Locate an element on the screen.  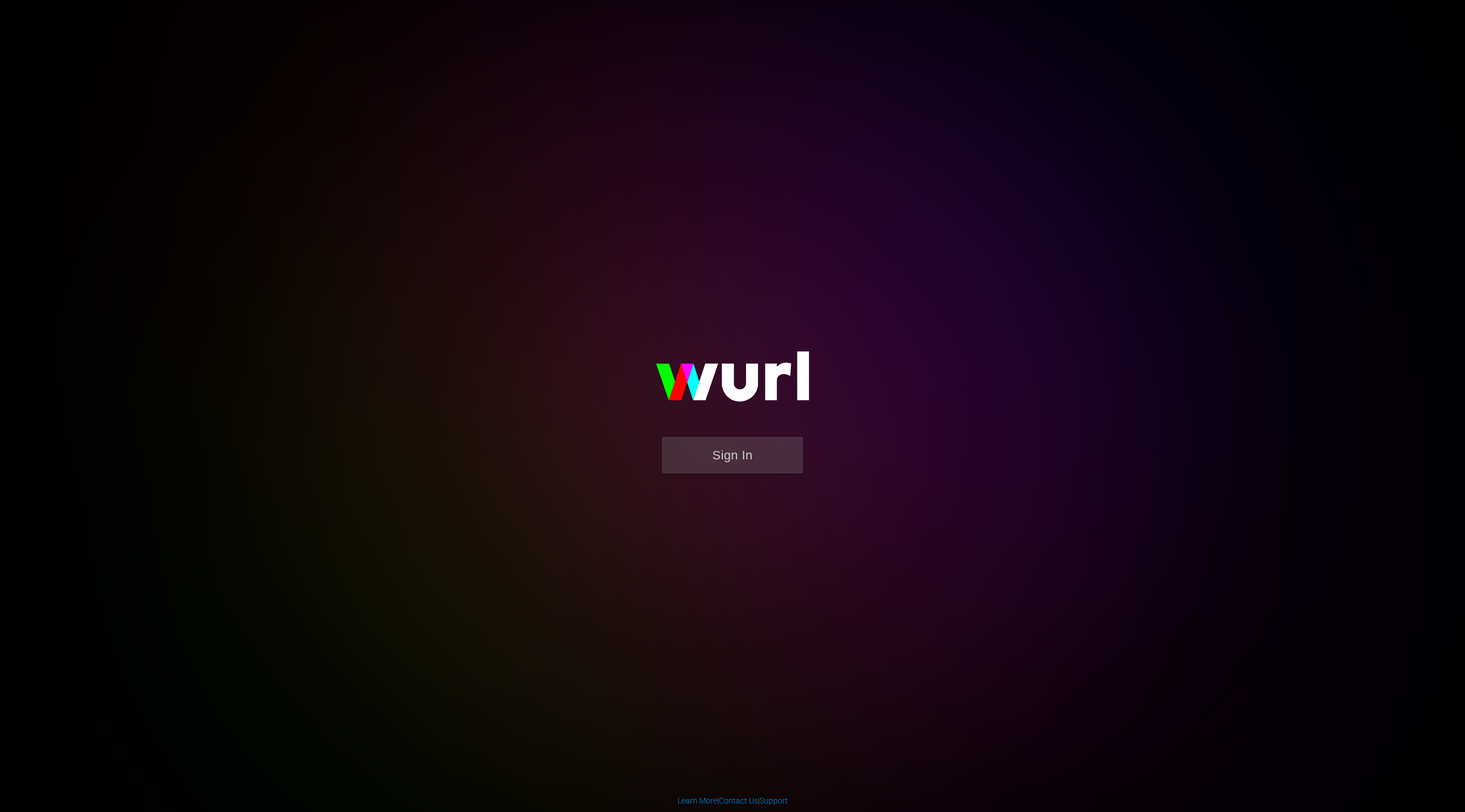
button: Sign In is located at coordinates (732, 455).